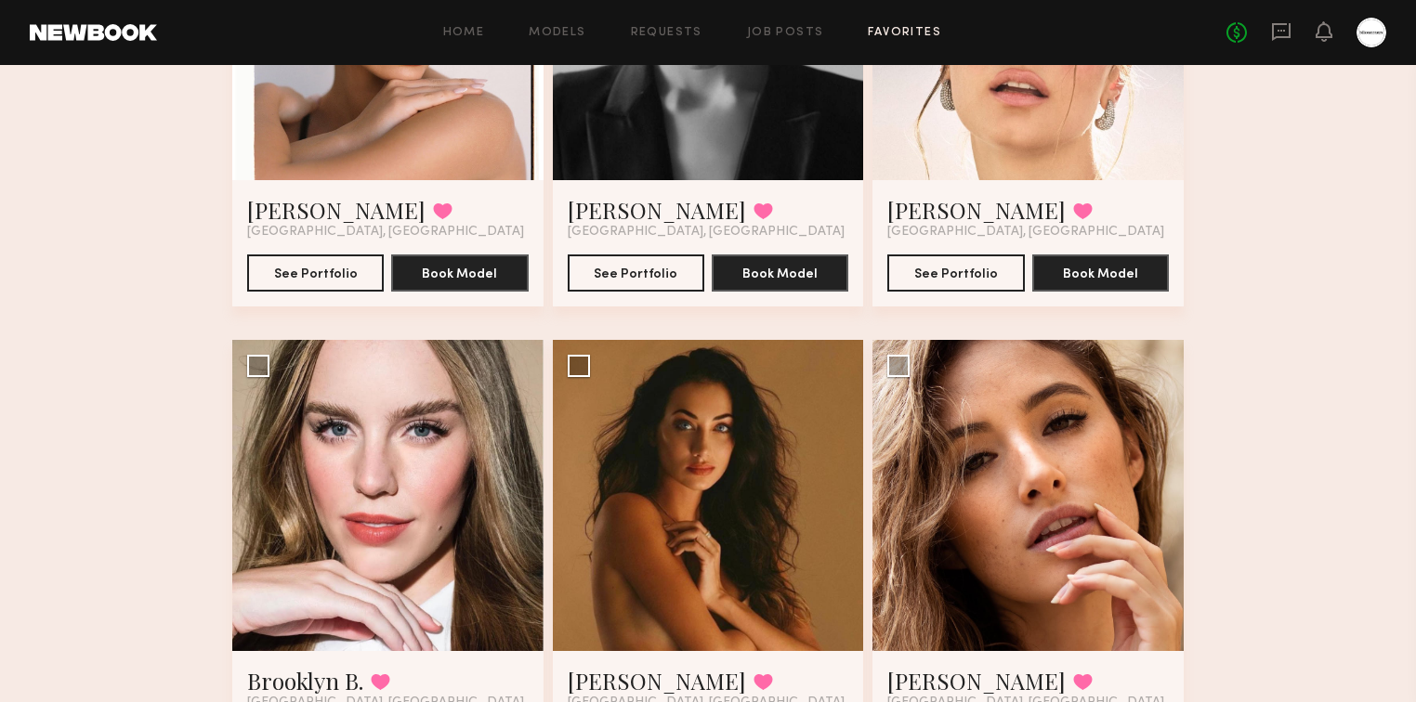 This screenshot has height=702, width=1416. Describe the element at coordinates (305, 681) in the screenshot. I see `a: Brooklyn B.` at that location.